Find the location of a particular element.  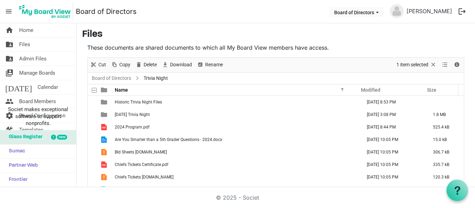

td: November 2024 Trivia Night is template cell column header Name is located at coordinates (236, 115).